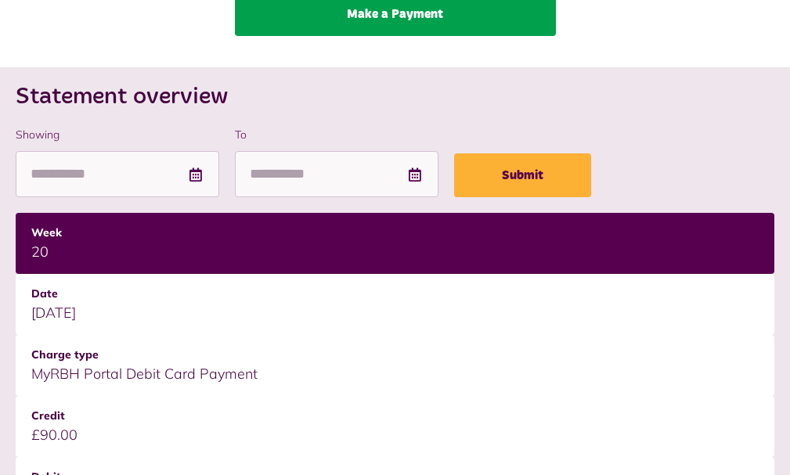 Image resolution: width=790 pixels, height=475 pixels. I want to click on label: Showing, so click(117, 135).